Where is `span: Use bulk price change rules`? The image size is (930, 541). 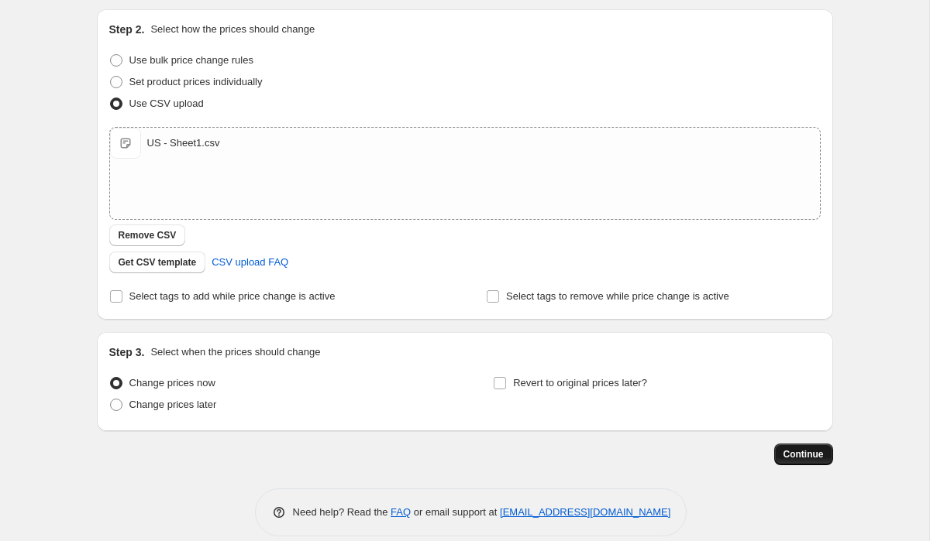
span: Use bulk price change rules is located at coordinates (191, 60).